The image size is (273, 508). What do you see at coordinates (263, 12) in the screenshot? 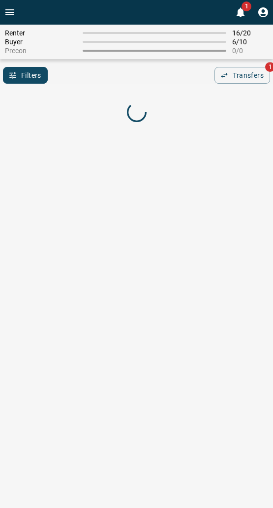
I see `button: Profile` at bounding box center [263, 12].